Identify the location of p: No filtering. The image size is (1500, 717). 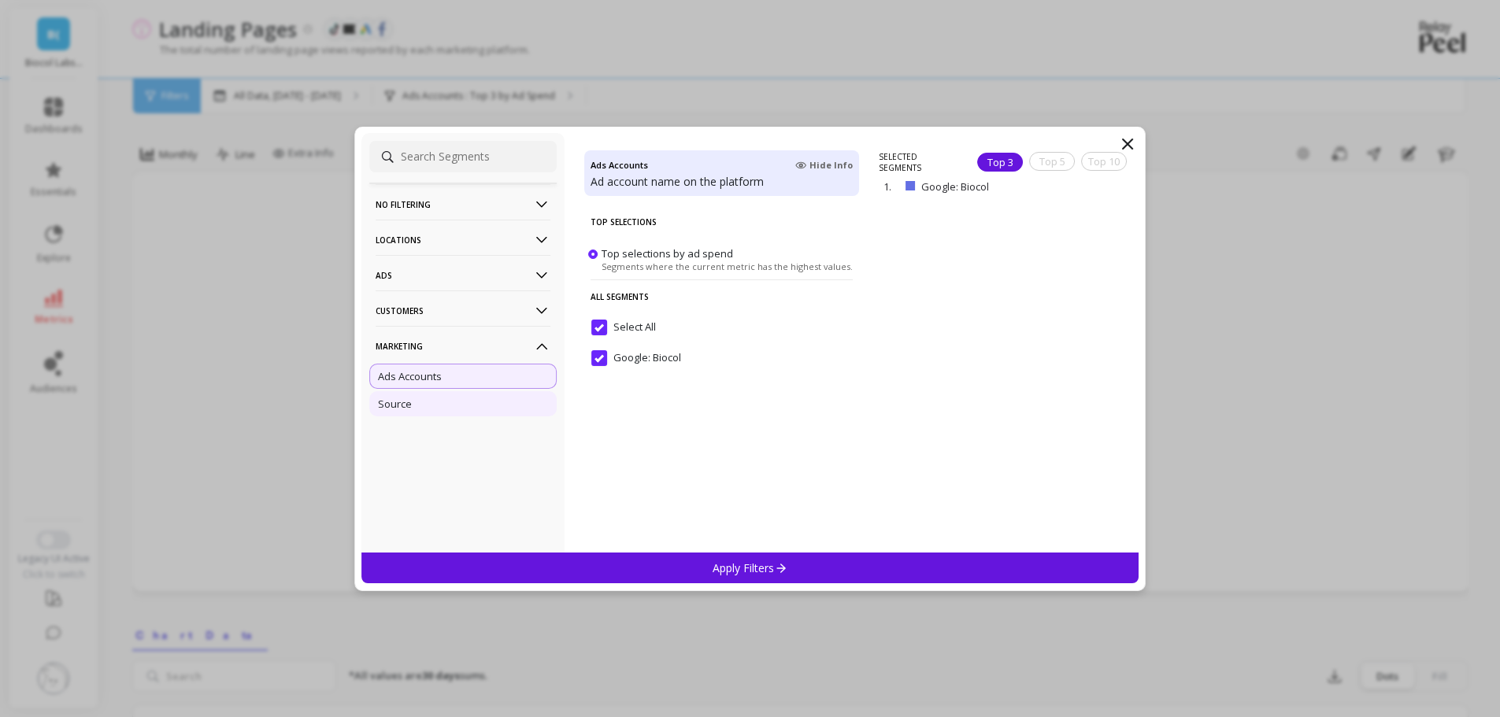
(463, 204).